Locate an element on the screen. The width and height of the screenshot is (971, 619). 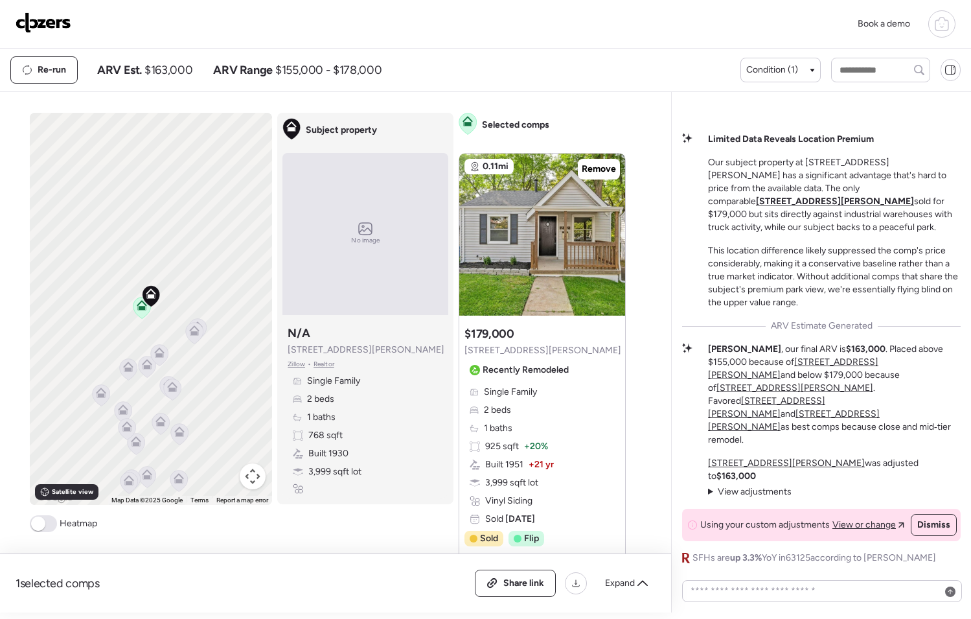
p: was adjusted to is located at coordinates (834, 470).